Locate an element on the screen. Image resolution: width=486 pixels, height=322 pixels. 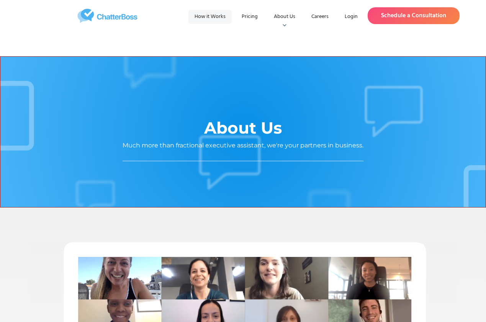
a: Pricing is located at coordinates (250, 17).